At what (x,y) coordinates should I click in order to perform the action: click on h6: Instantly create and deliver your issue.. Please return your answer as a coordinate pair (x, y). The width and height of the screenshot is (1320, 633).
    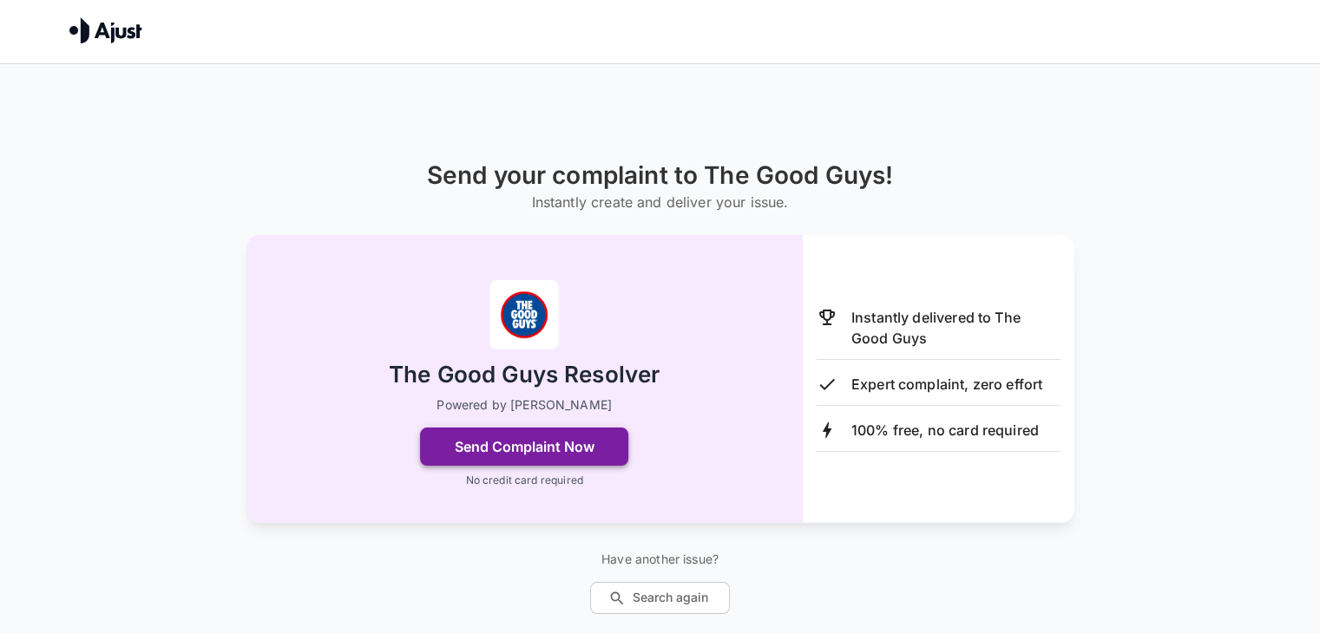
    Looking at the image, I should click on (660, 202).